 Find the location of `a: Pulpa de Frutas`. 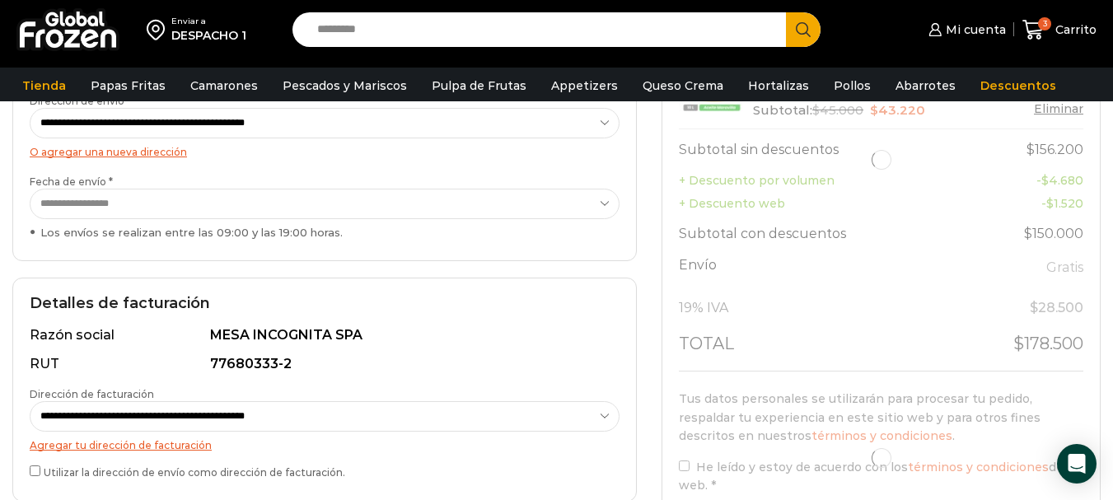

a: Pulpa de Frutas is located at coordinates (479, 86).